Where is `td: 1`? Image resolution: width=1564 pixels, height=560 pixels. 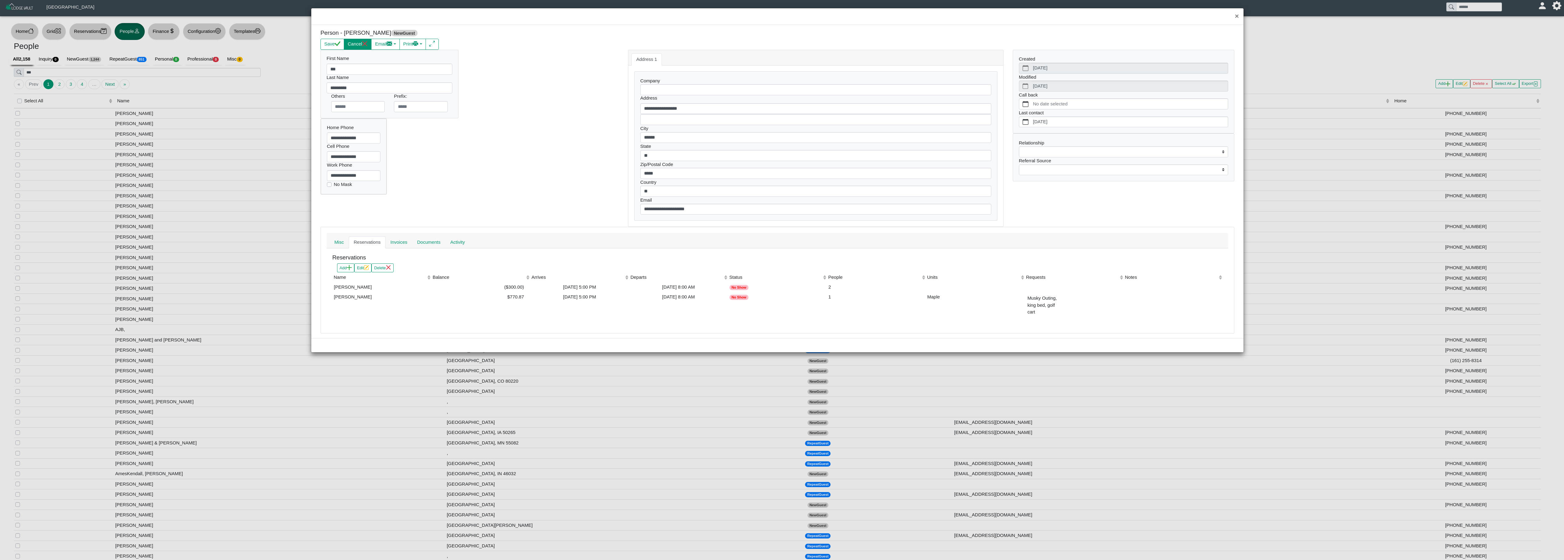 td: 1 is located at coordinates (876, 304).